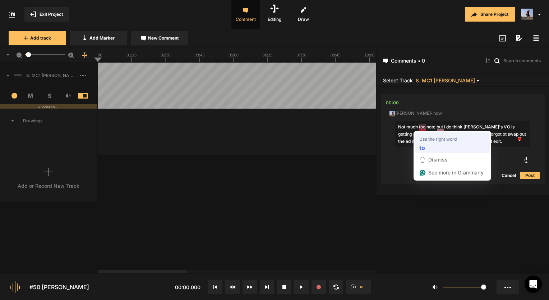 The image size is (549, 300). I want to click on text: 07:30, so click(301, 55).